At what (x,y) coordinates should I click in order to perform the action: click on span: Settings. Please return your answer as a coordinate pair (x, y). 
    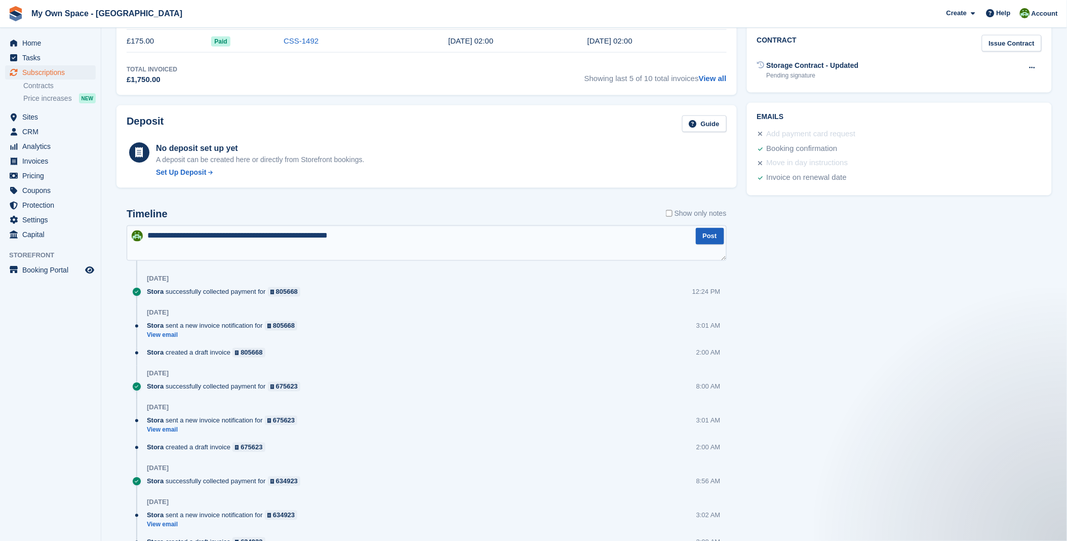
    Looking at the image, I should click on (53, 220).